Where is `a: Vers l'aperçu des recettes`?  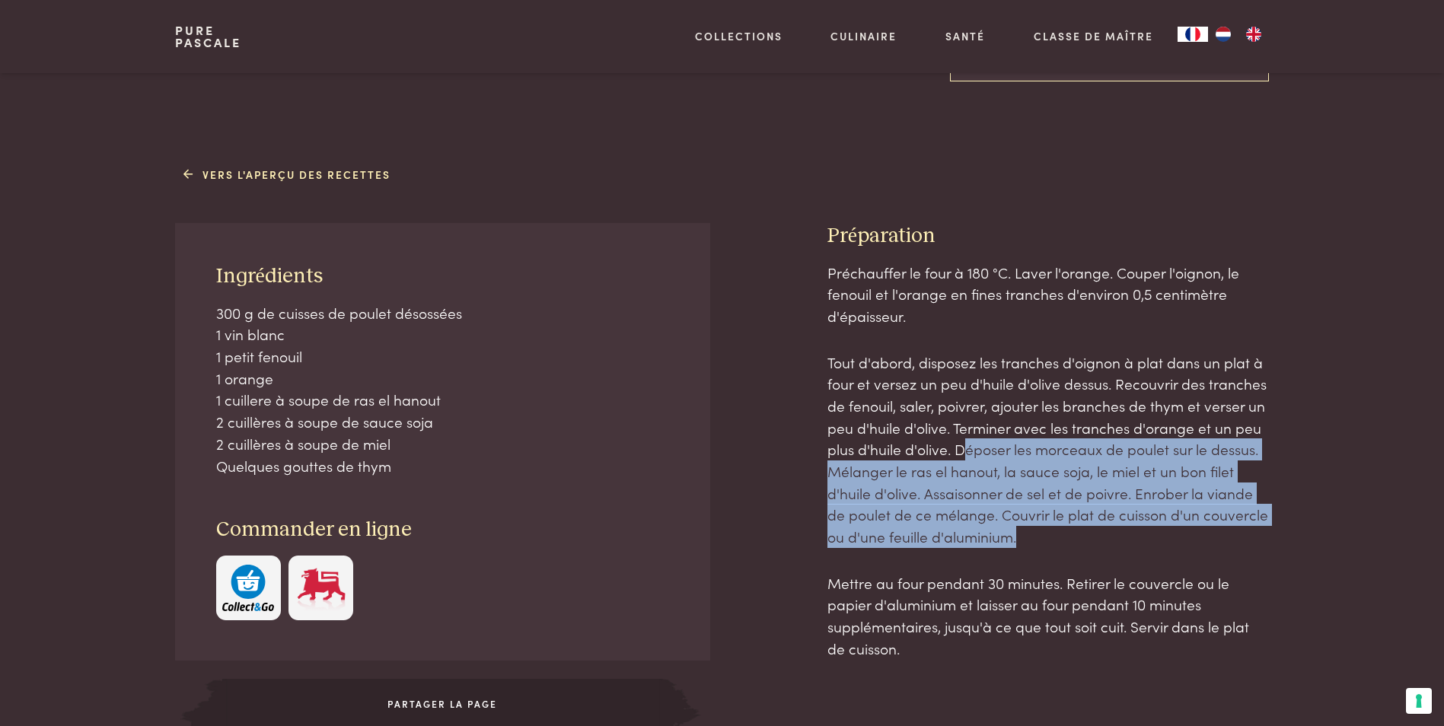
a: Vers l'aperçu des recettes is located at coordinates (287, 174).